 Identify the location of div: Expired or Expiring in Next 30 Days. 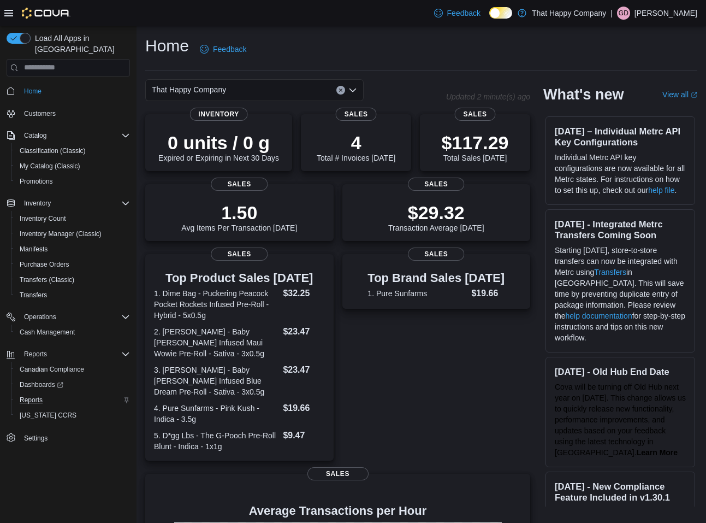
(218, 147).